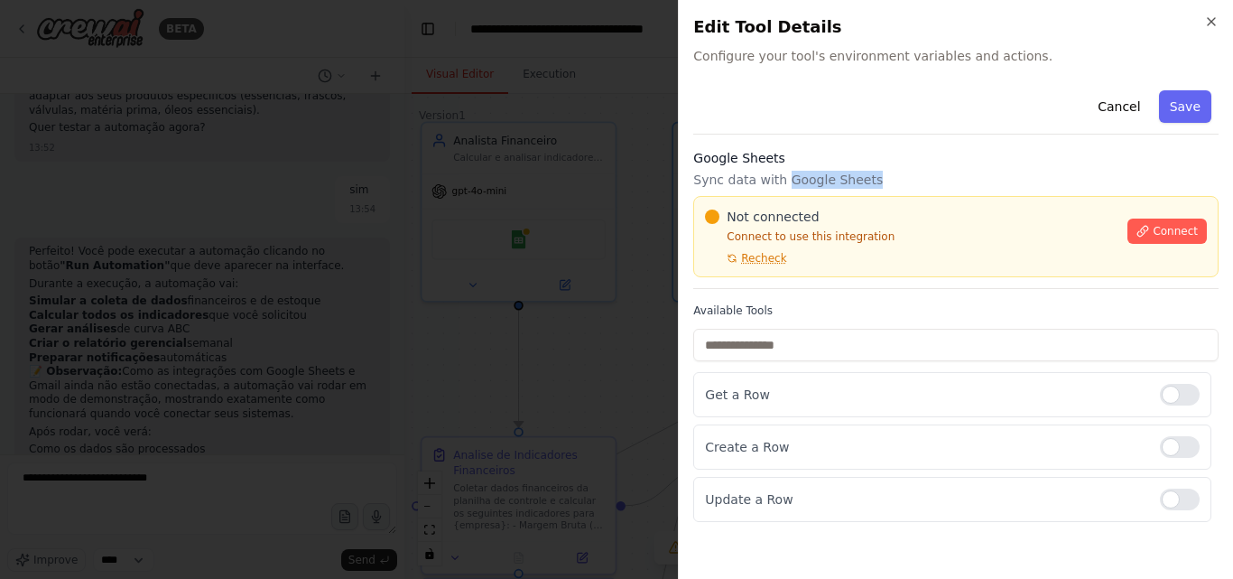 The image size is (1233, 579). I want to click on h2: Edit Tool Details, so click(956, 27).